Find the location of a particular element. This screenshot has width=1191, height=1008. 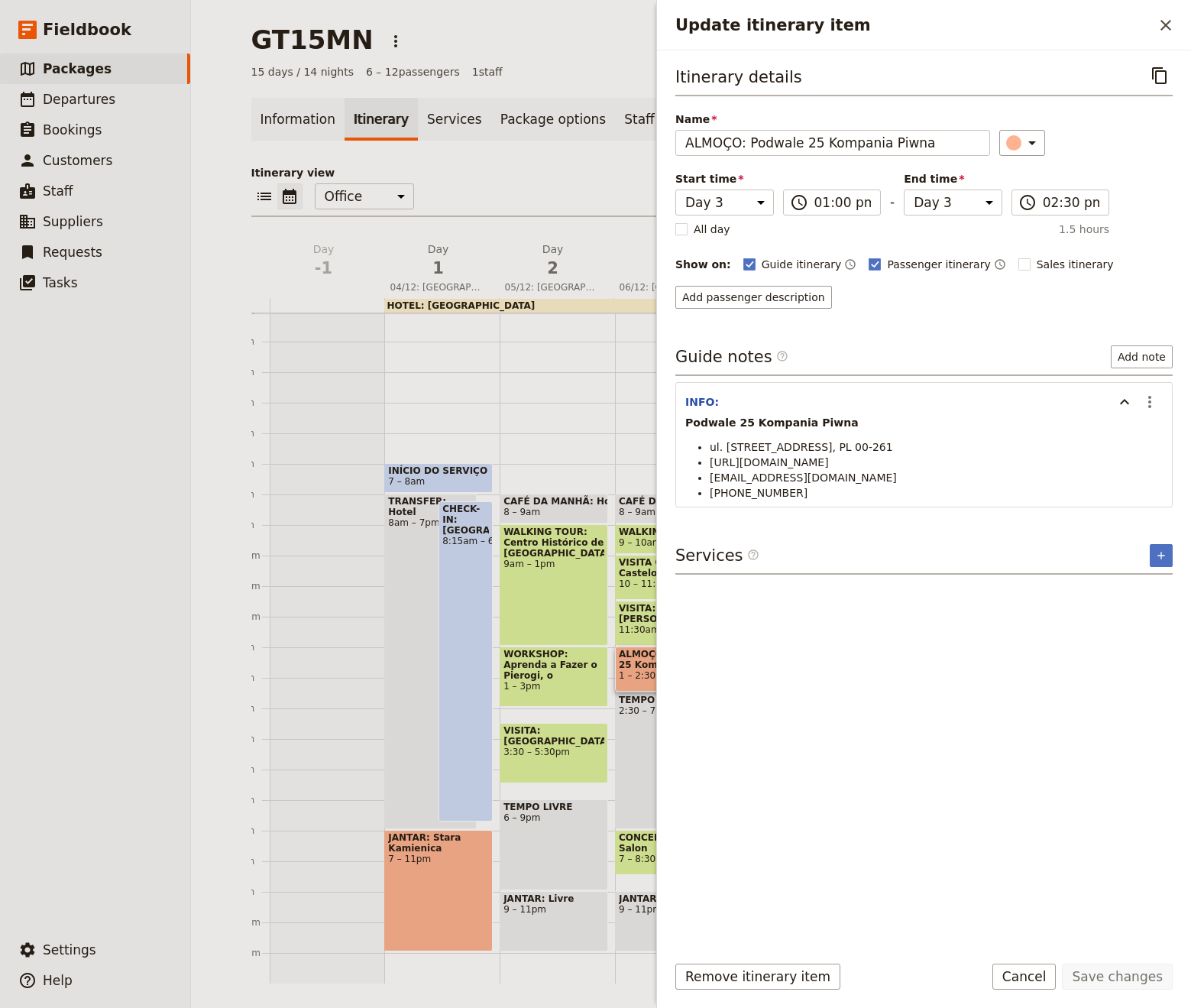

div: CAFÉ DA MANHÃ: Hotel8 – 9am is located at coordinates (669, 508).